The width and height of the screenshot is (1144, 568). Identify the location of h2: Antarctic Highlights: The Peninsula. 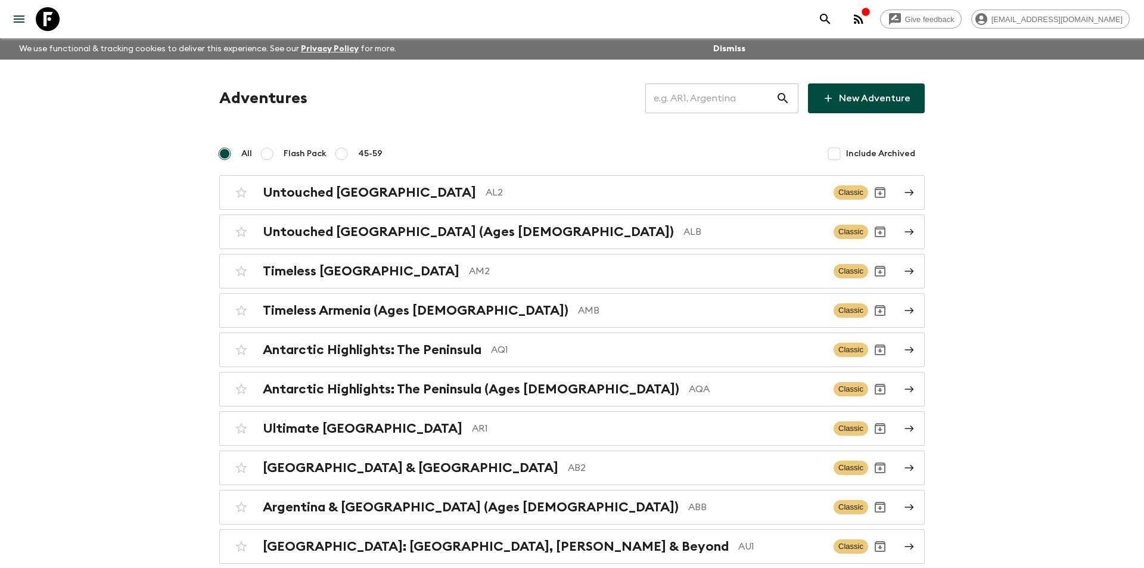
(372, 350).